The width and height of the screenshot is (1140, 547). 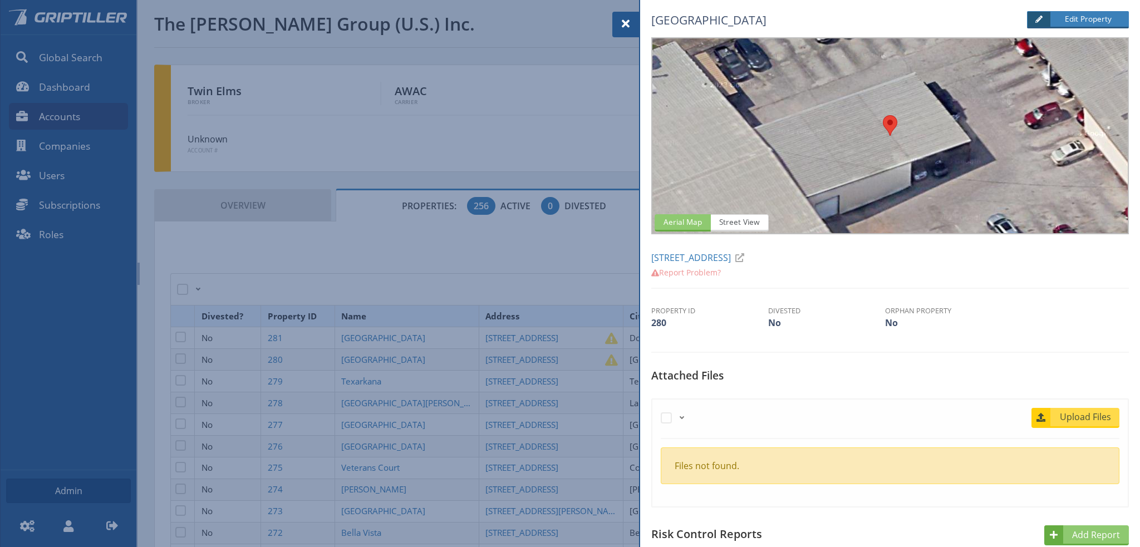 I want to click on th: Orphan Property, so click(x=944, y=311).